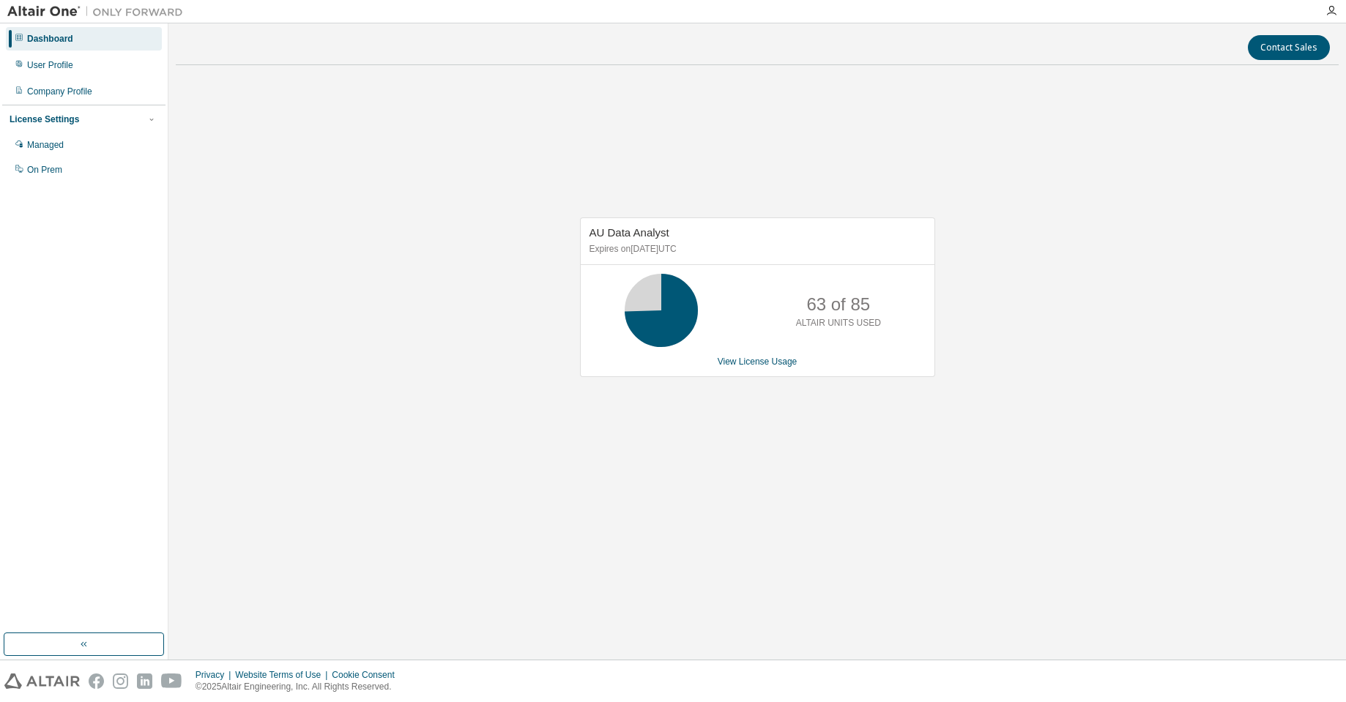  Describe the element at coordinates (44, 119) in the screenshot. I see `div: License Settings` at that location.